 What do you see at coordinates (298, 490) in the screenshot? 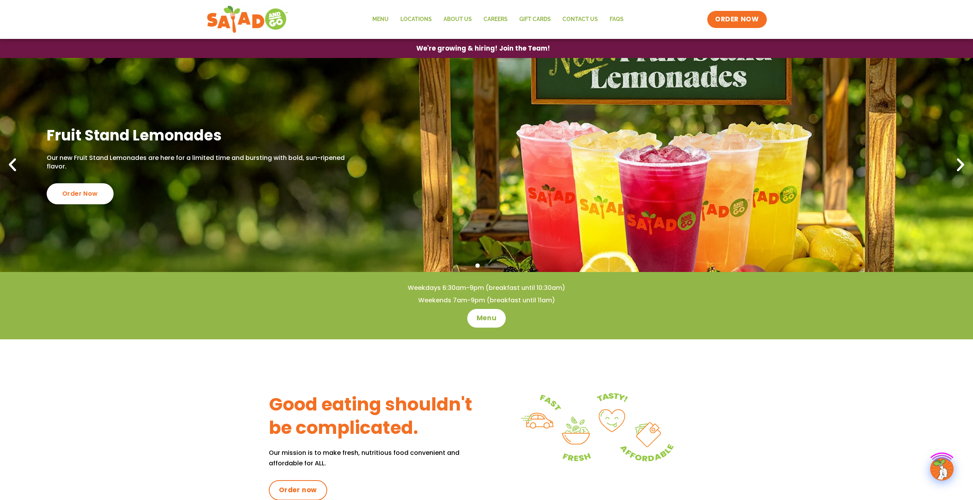
I see `span: Order now` at bounding box center [298, 490].